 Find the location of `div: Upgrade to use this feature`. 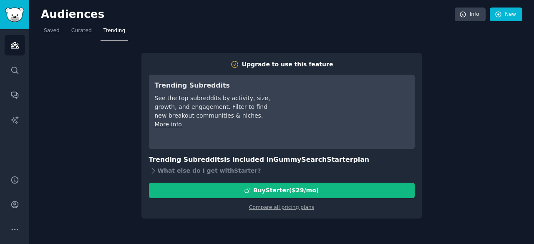

div: Upgrade to use this feature is located at coordinates (288, 64).